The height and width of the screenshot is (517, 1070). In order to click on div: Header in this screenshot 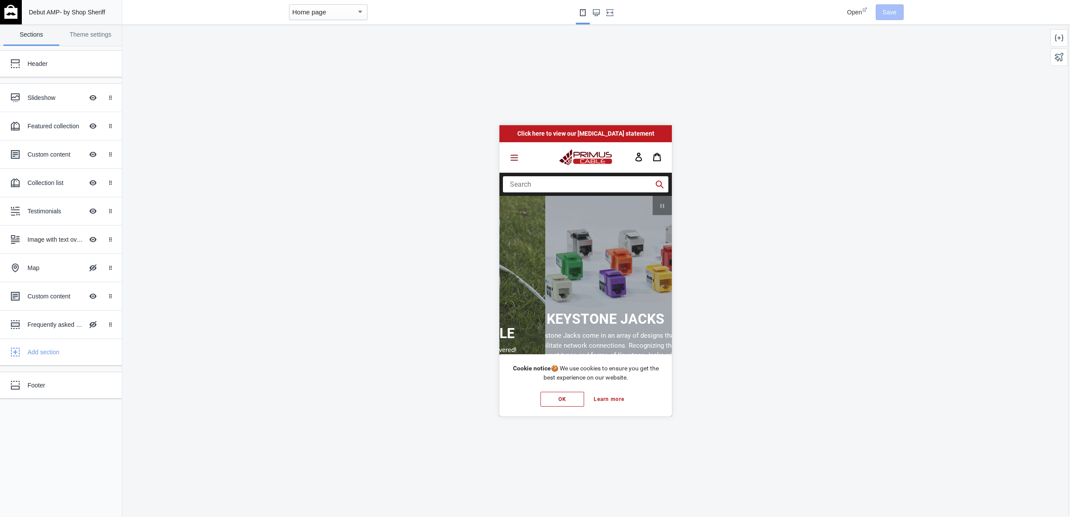, I will do `click(65, 64)`.